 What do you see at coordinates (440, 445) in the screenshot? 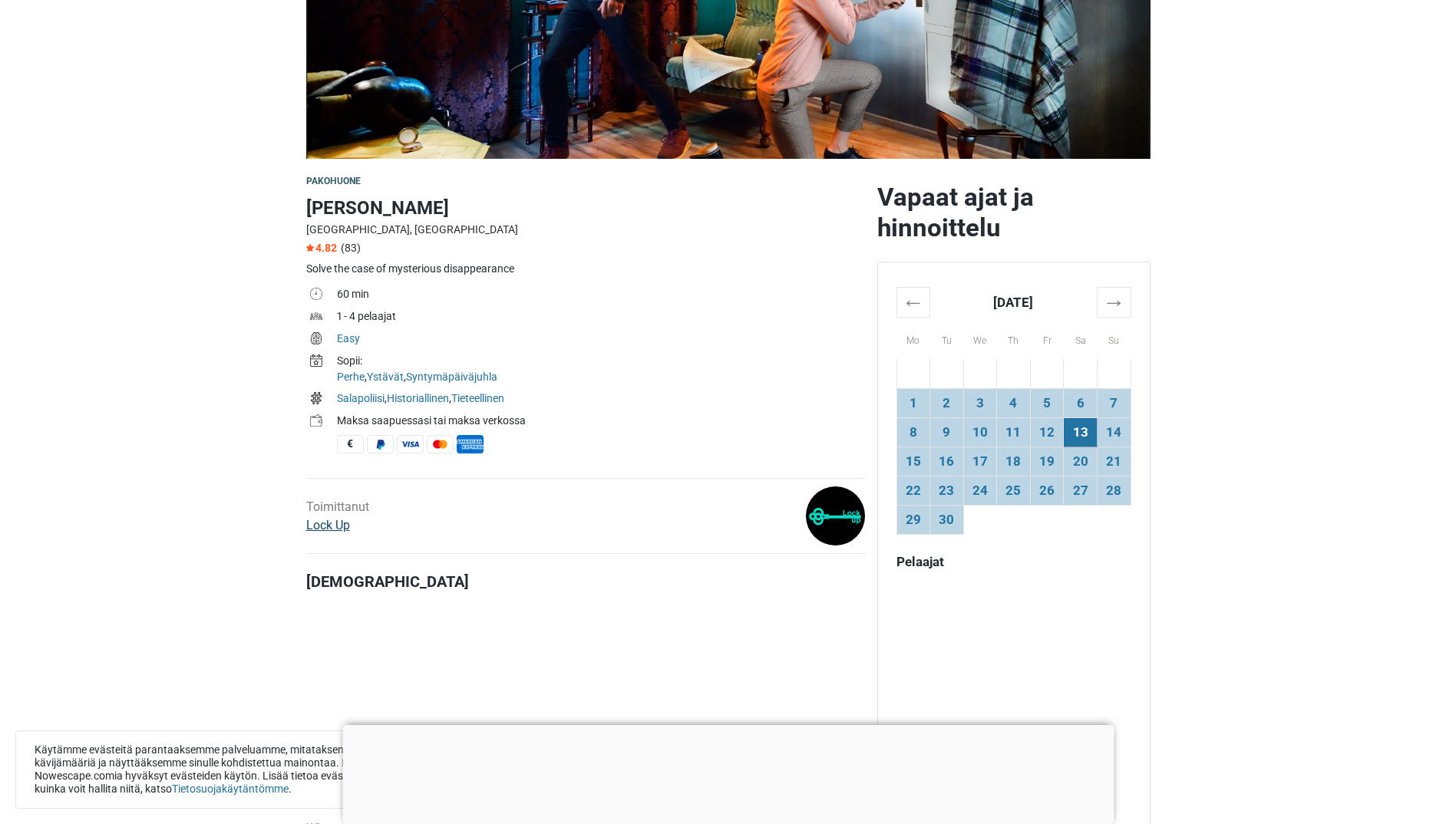
I see `span: MasterCard` at bounding box center [440, 445].